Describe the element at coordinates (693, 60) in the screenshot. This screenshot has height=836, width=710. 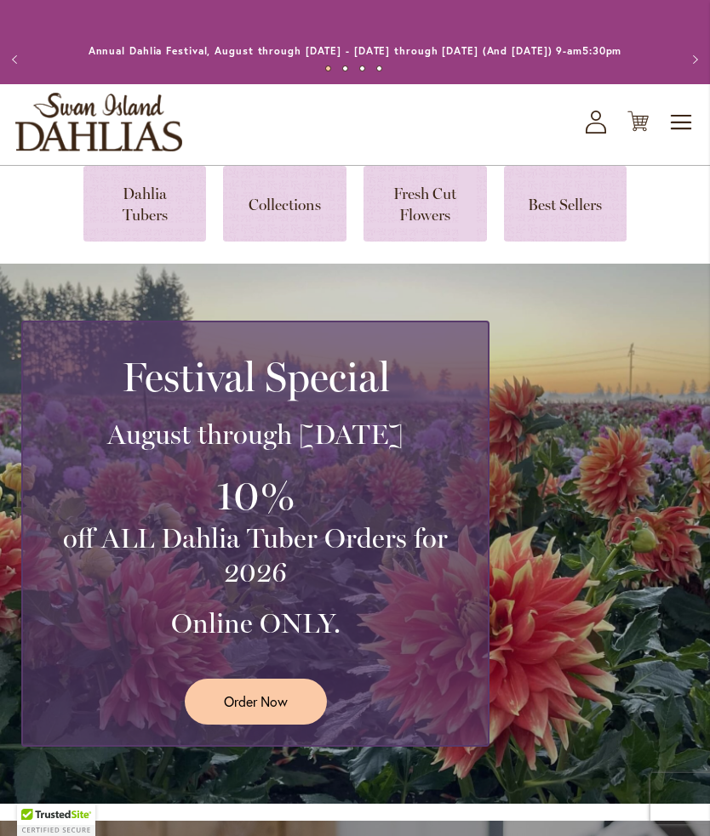
I see `button: Next` at that location.